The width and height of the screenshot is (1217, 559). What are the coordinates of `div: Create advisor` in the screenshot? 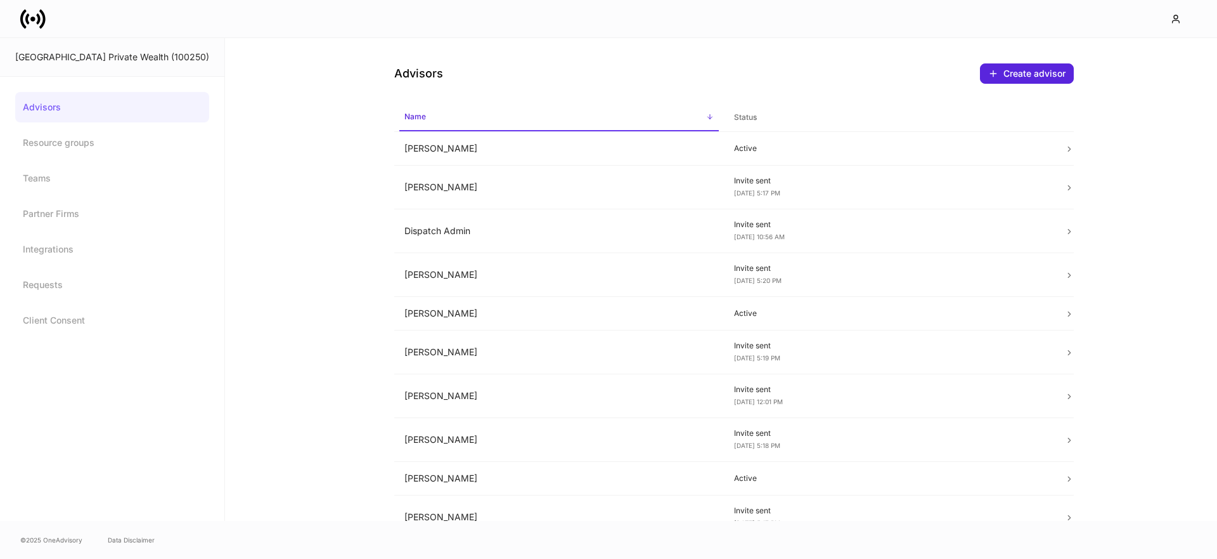 It's located at (1027, 74).